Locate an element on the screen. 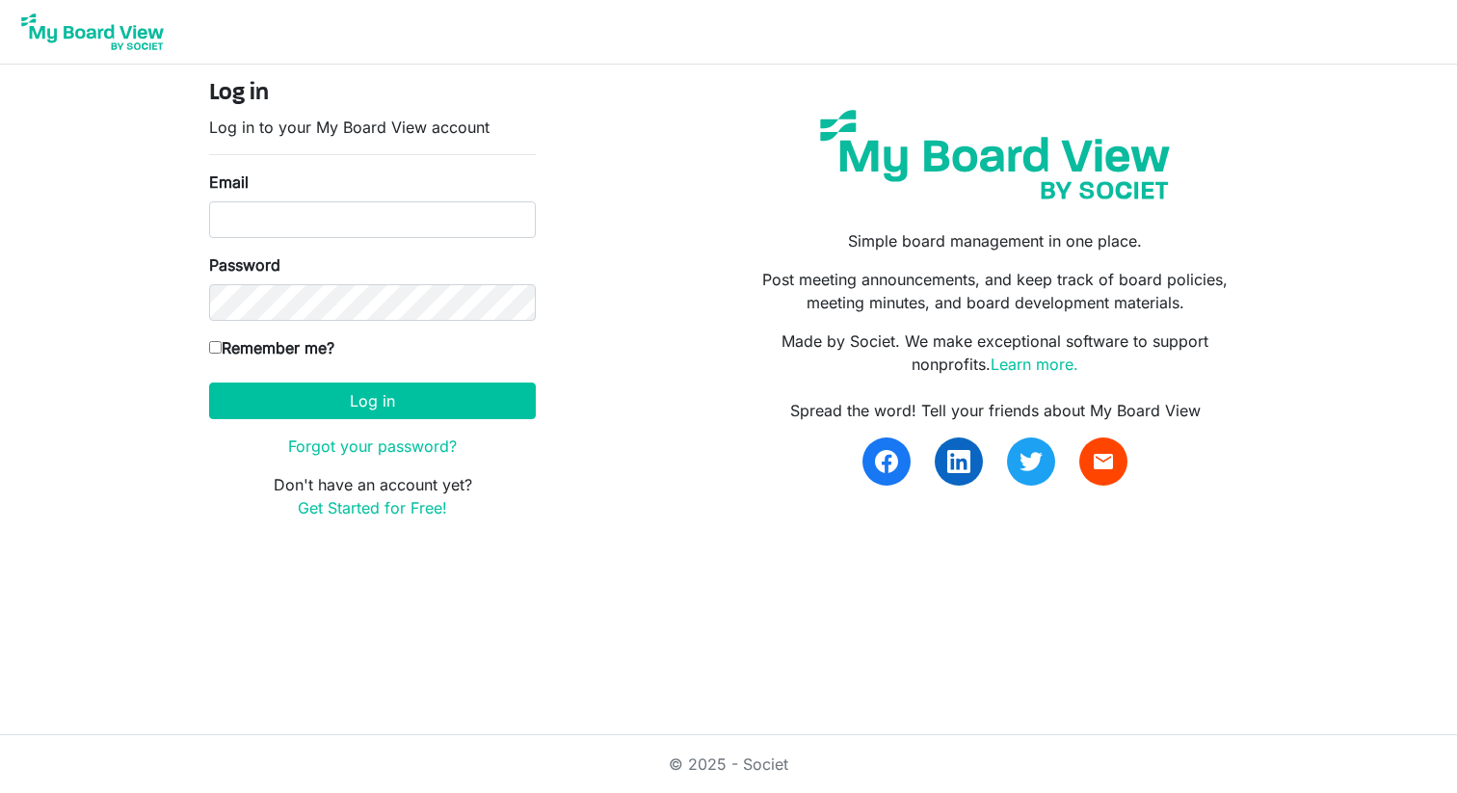  img: twitter.svg is located at coordinates (1031, 462).